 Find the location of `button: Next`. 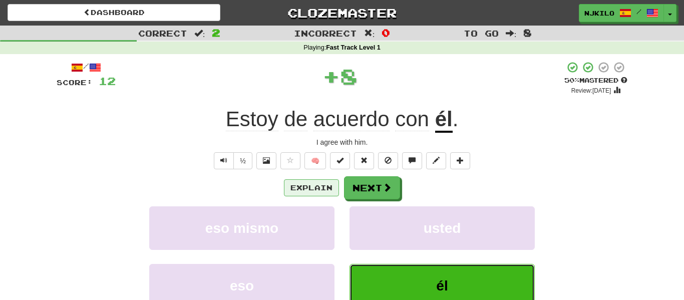

button: Next is located at coordinates (372, 188).